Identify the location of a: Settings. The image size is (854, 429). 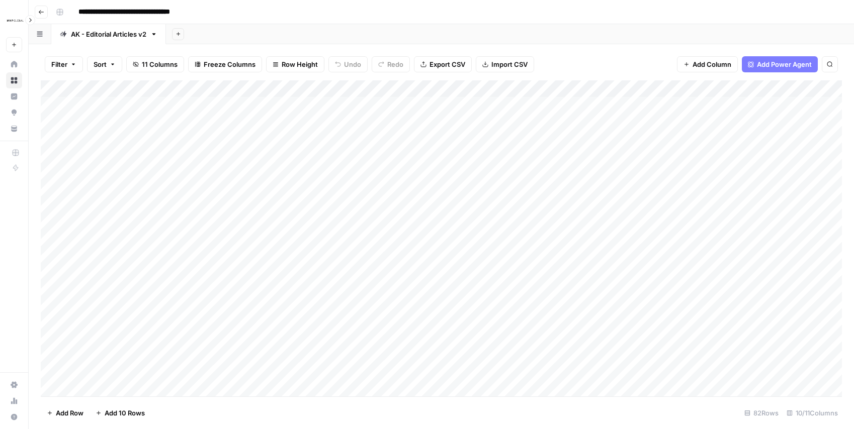
(14, 385).